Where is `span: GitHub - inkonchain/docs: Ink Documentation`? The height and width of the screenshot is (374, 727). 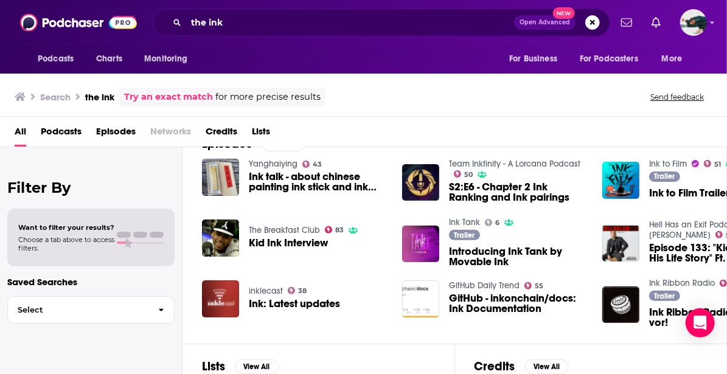 span: GitHub - inkonchain/docs: Ink Documentation is located at coordinates (518, 304).